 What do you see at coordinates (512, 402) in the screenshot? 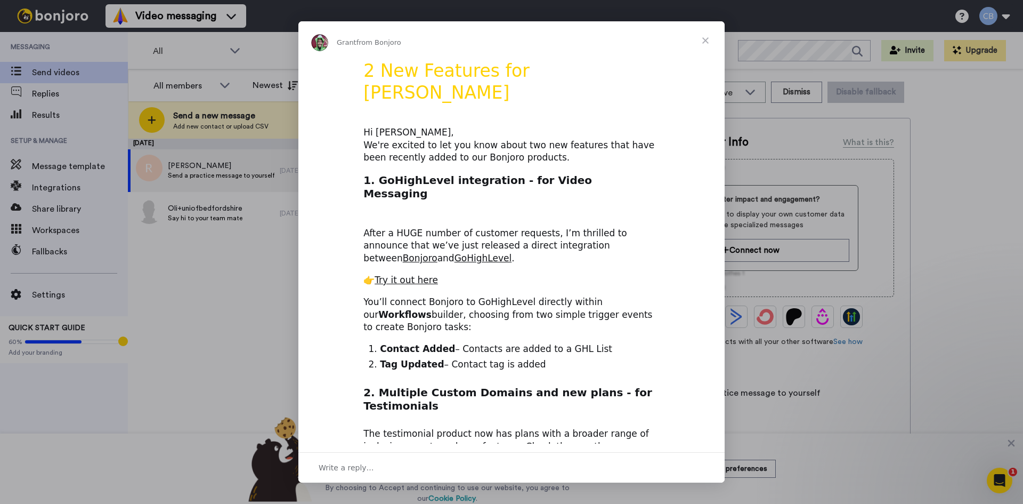
I see `h2: 2. Multiple Custom Domains and new plans - for Testimonials` at bounding box center [512, 402].